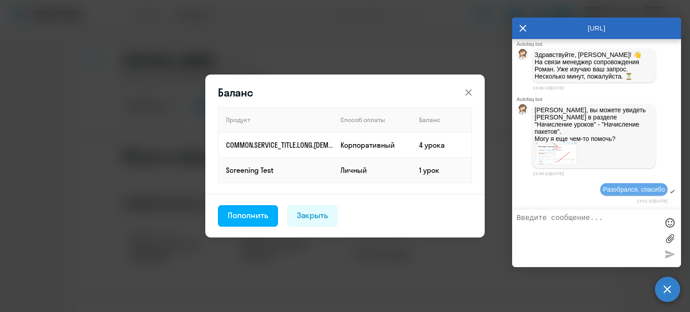 This screenshot has width=690, height=312. Describe the element at coordinates (557, 153) in the screenshot. I see `img: image.png` at that location.